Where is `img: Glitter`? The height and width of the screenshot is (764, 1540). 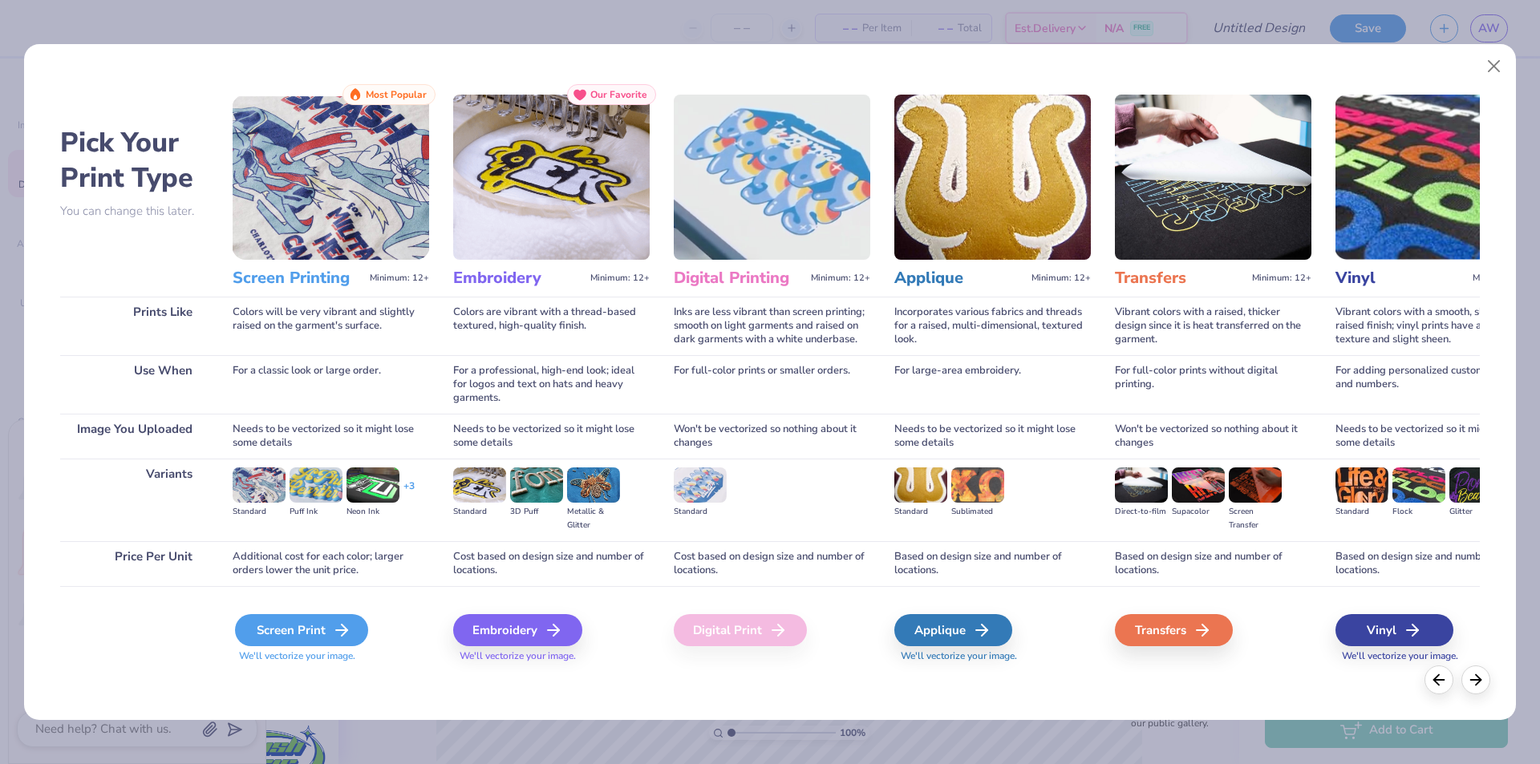 img: Glitter is located at coordinates (1476, 485).